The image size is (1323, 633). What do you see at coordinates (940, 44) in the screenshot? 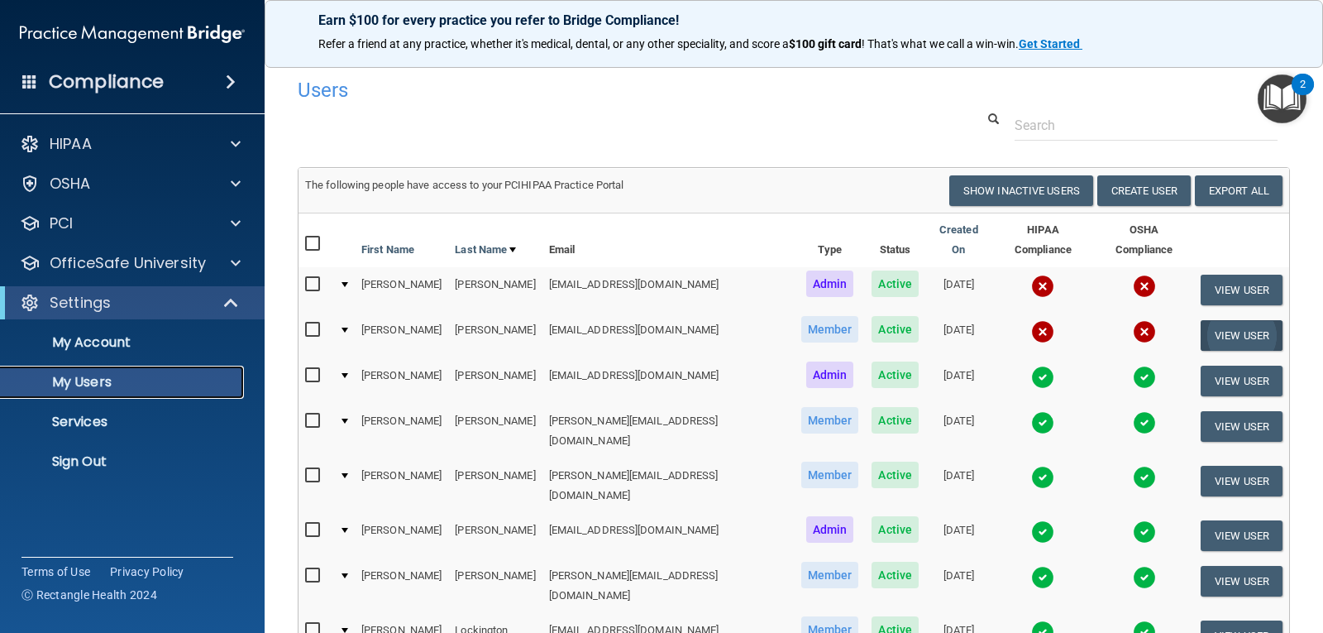
I see `span: ! That's what we call a win-win.` at bounding box center [940, 44].